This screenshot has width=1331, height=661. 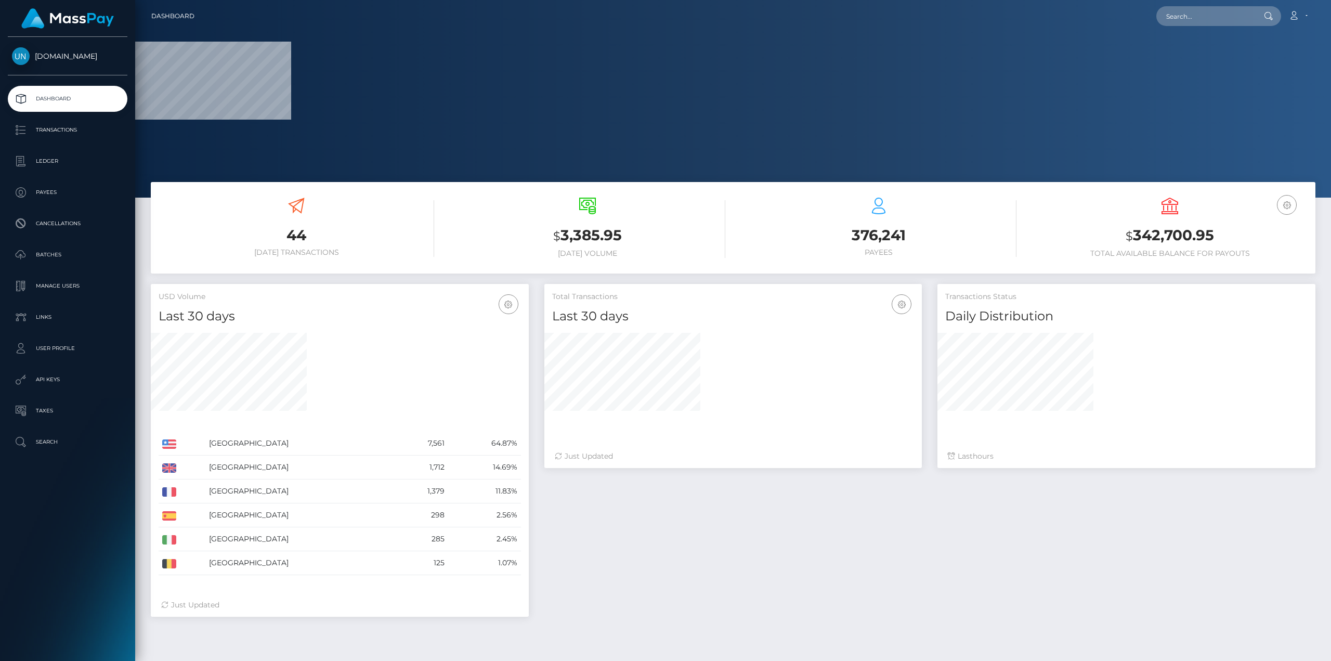 I want to click on img: GB.png, so click(x=169, y=468).